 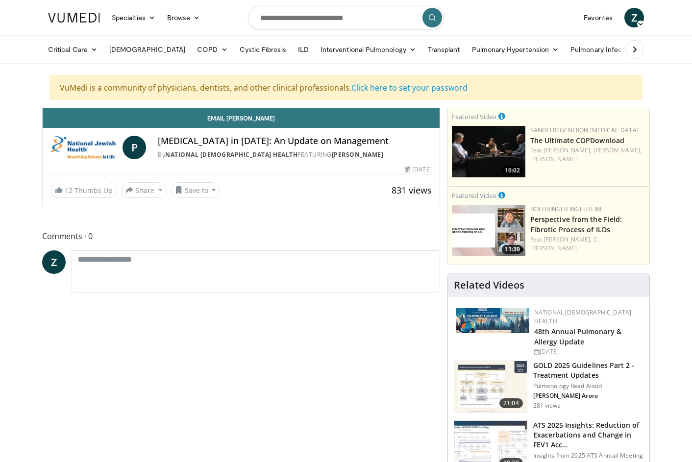 I want to click on div: By FEATURING, so click(x=295, y=155).